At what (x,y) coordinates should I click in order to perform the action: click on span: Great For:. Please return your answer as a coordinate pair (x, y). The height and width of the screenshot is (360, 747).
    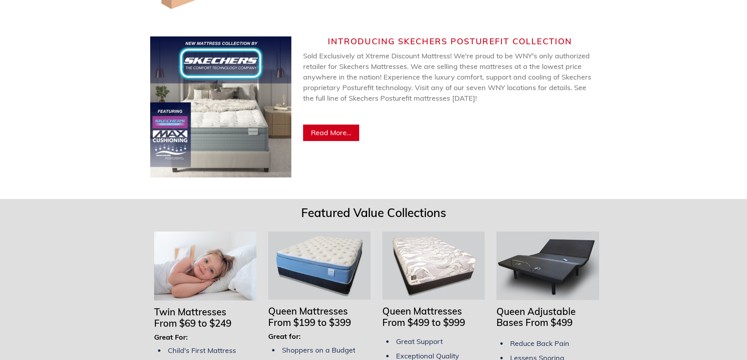
    Looking at the image, I should click on (171, 337).